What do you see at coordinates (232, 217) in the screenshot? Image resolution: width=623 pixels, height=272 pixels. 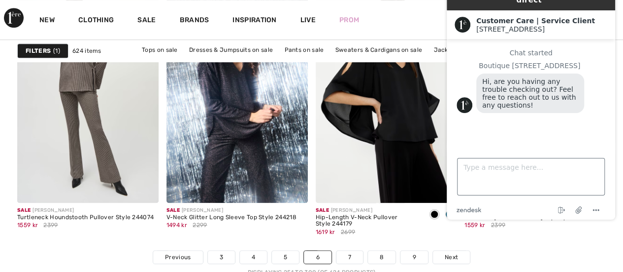 I see `div: V-Neck Glitter Long Sleeve Top Style 244218` at bounding box center [232, 217].